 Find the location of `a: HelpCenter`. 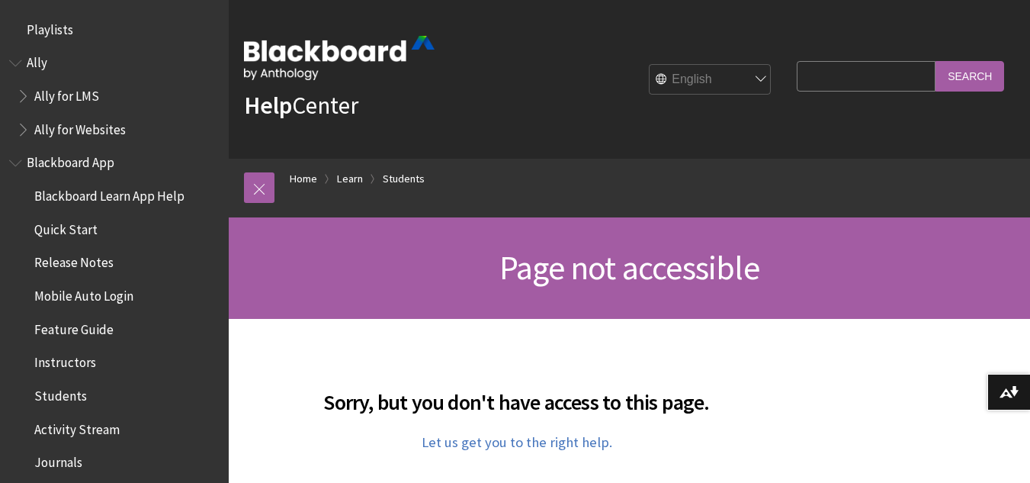

a: HelpCenter is located at coordinates (301, 105).